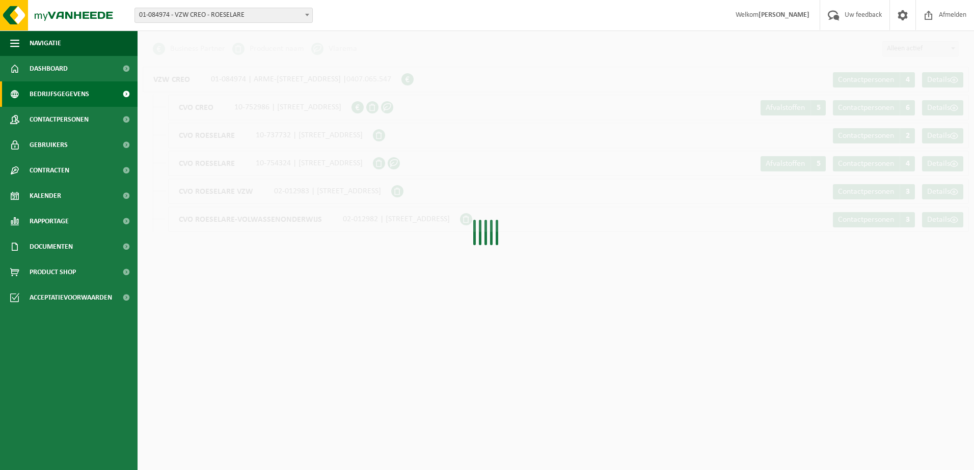 The height and width of the screenshot is (470, 974). What do you see at coordinates (45, 196) in the screenshot?
I see `span: Kalender` at bounding box center [45, 196].